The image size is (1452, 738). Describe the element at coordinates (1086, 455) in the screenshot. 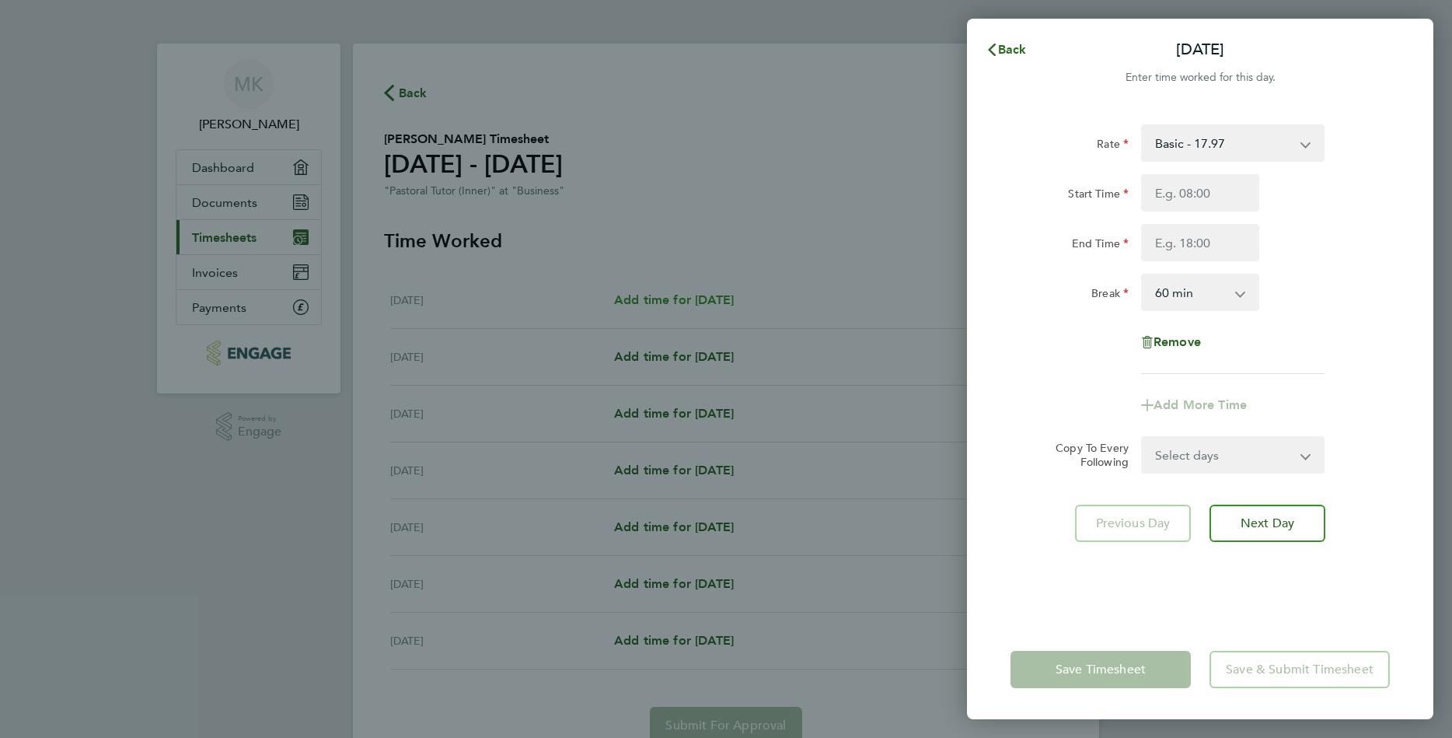

I see `label: Copy To Every Following` at that location.